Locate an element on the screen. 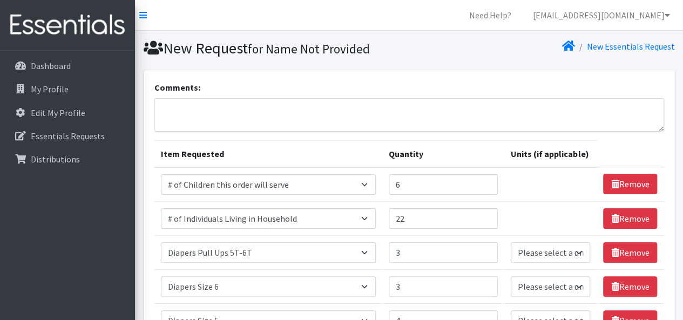 Image resolution: width=683 pixels, height=320 pixels. th: Quantity is located at coordinates (443, 154).